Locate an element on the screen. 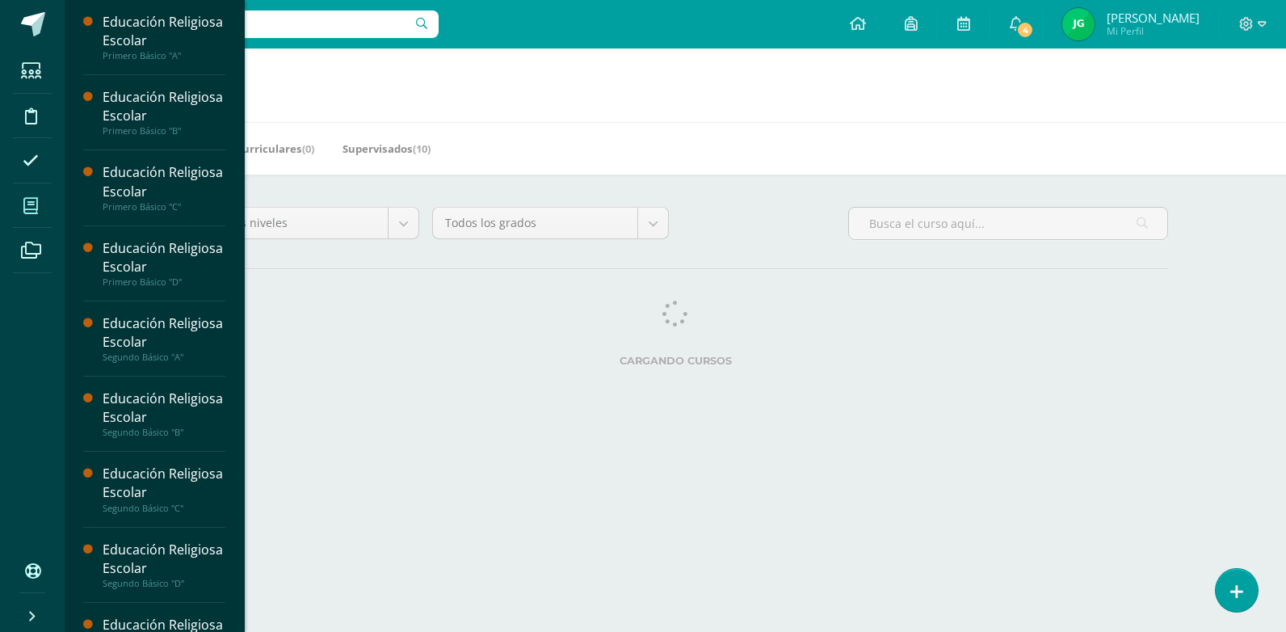 Image resolution: width=1286 pixels, height=632 pixels. a: Educación Religiosa EscolarSegundo Básico "D" is located at coordinates (164, 565).